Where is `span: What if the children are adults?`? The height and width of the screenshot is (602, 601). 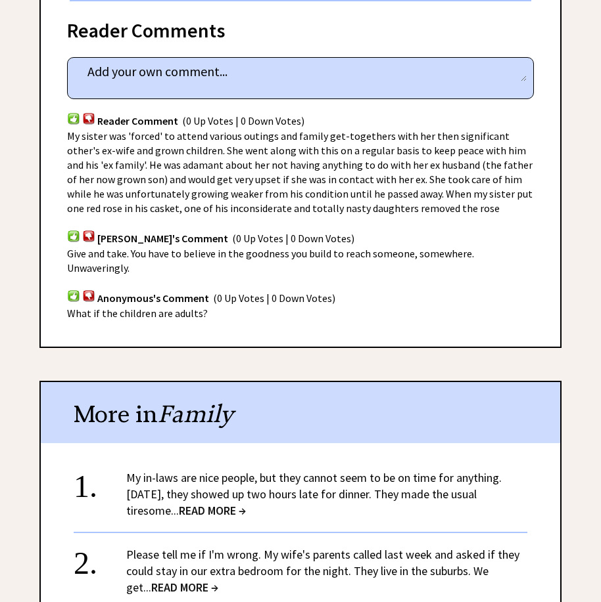
span: What if the children are adults? is located at coordinates (137, 313).